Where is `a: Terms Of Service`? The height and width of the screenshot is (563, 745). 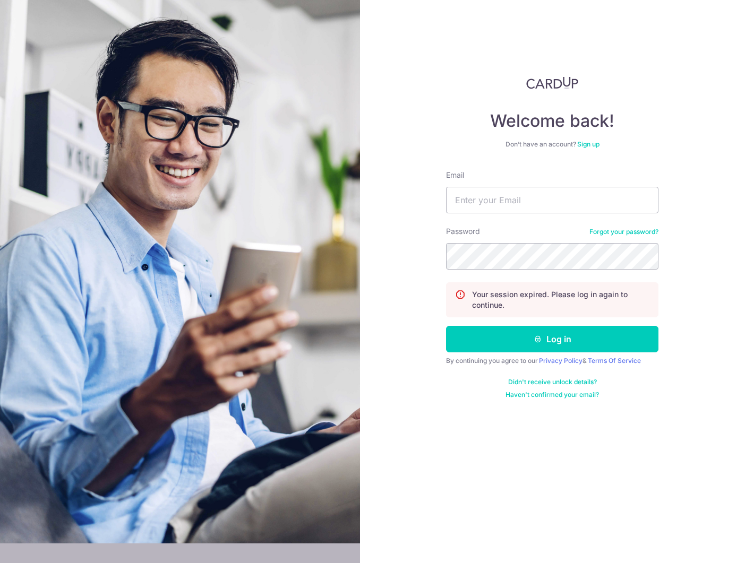 a: Terms Of Service is located at coordinates (614, 360).